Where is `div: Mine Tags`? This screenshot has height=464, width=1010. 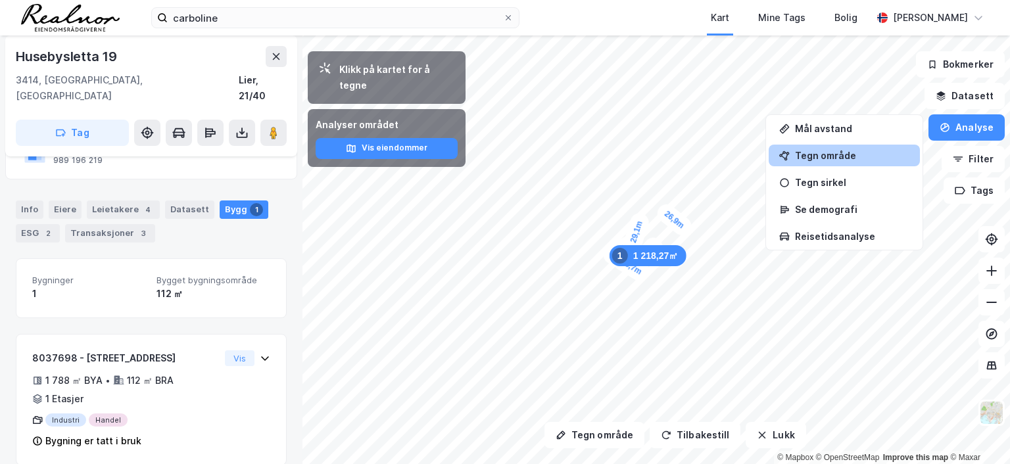
div: Mine Tags is located at coordinates (782, 18).